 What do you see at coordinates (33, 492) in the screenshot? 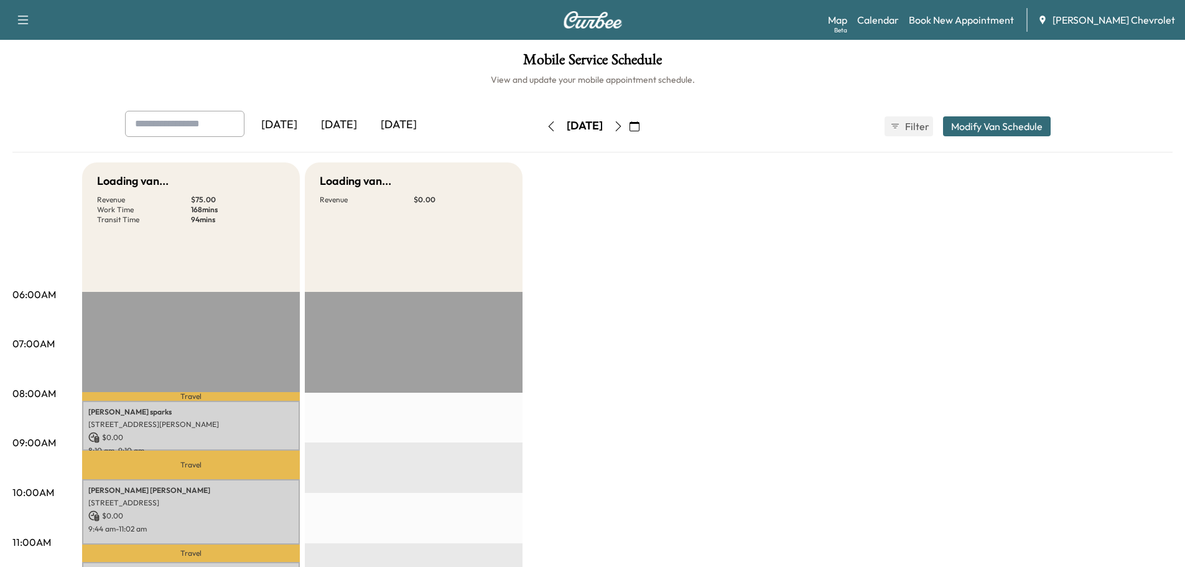
I see `p: 10:00AM` at bounding box center [33, 492].